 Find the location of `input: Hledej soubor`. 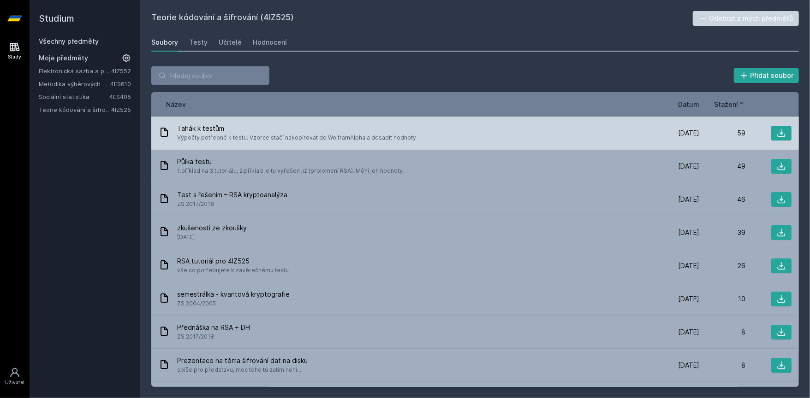

input: Hledej soubor is located at coordinates (210, 76).